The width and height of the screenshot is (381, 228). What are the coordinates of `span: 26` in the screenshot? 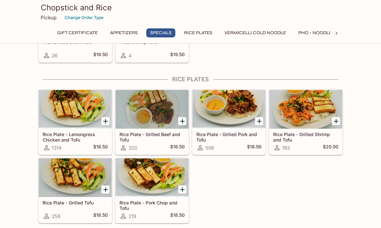 It's located at (55, 56).